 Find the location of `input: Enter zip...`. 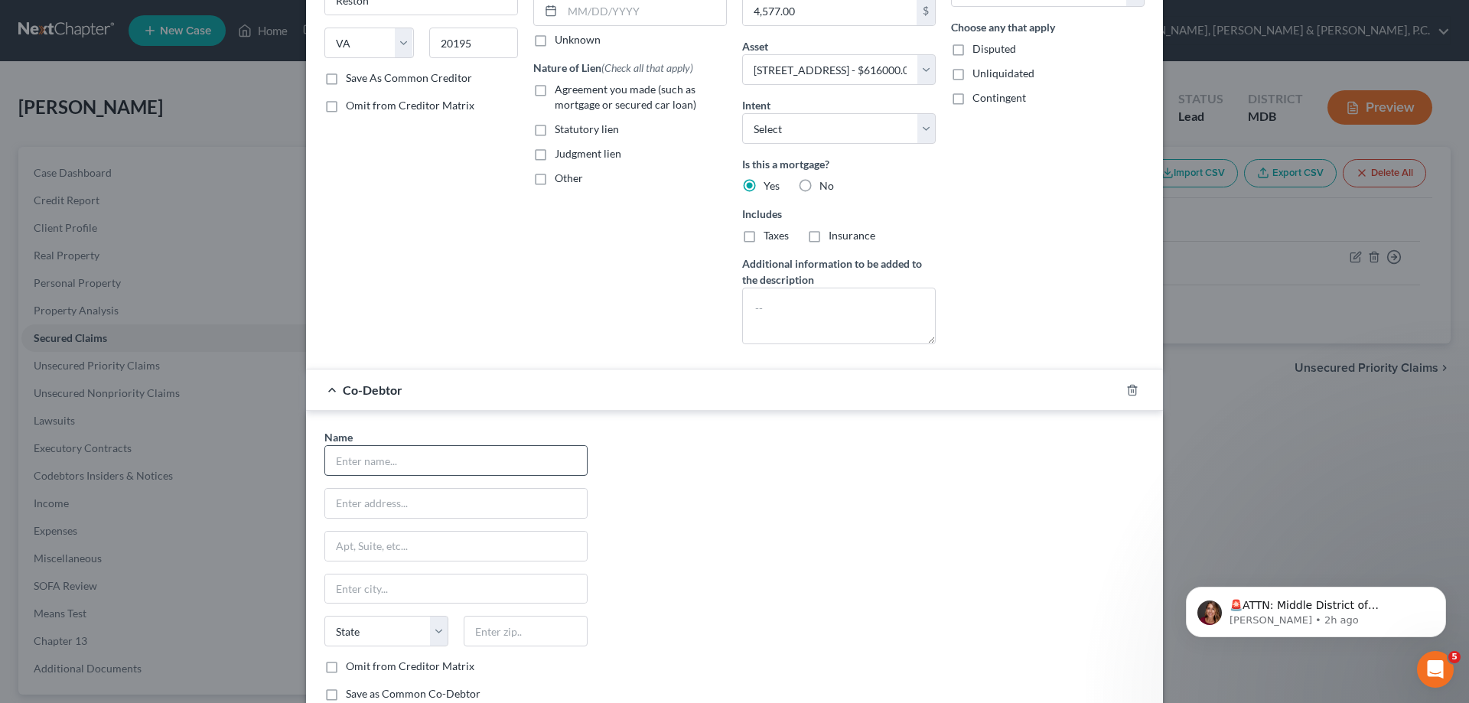

input: Enter zip... is located at coordinates (474, 43).